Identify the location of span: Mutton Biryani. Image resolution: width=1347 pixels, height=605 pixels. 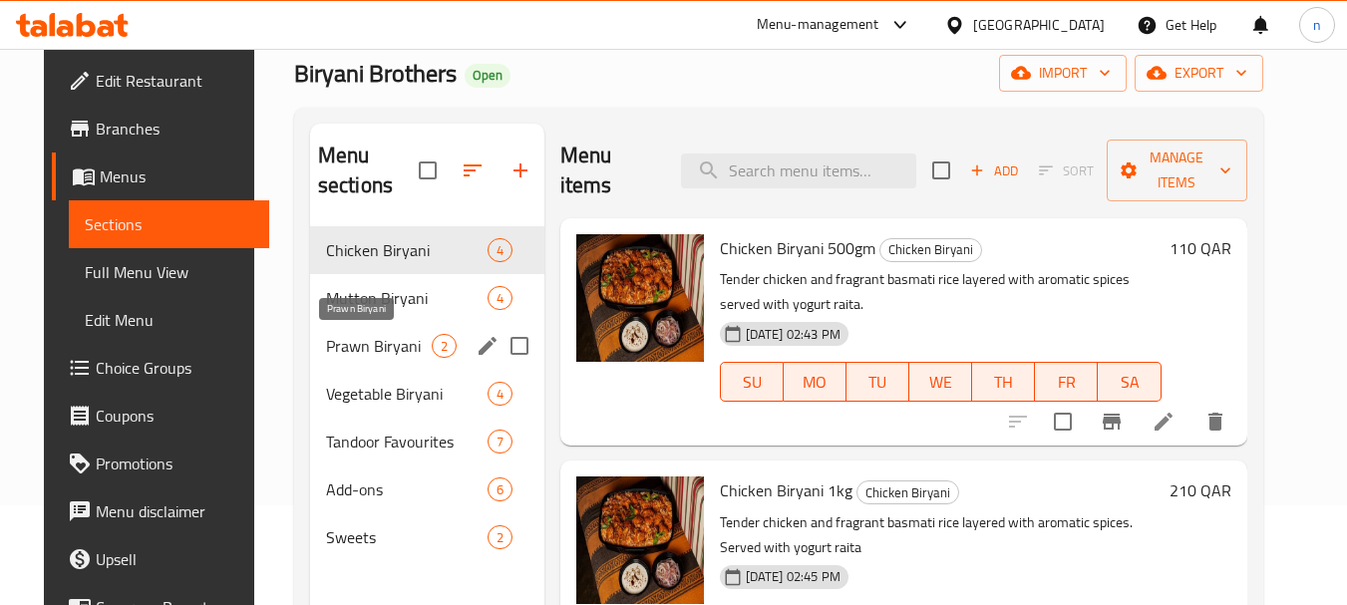
(407, 298).